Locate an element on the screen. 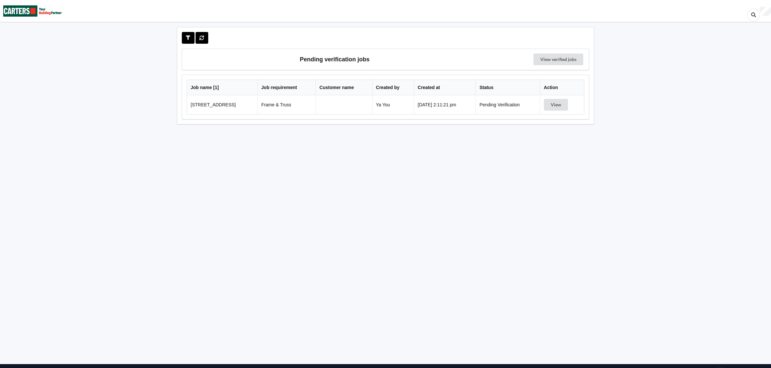  th: Status is located at coordinates (507, 87).